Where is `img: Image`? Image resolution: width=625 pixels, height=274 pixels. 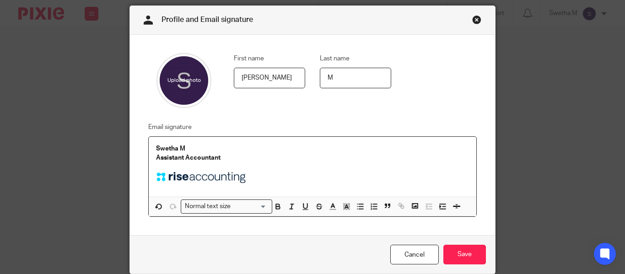
img: Image is located at coordinates (202, 178).